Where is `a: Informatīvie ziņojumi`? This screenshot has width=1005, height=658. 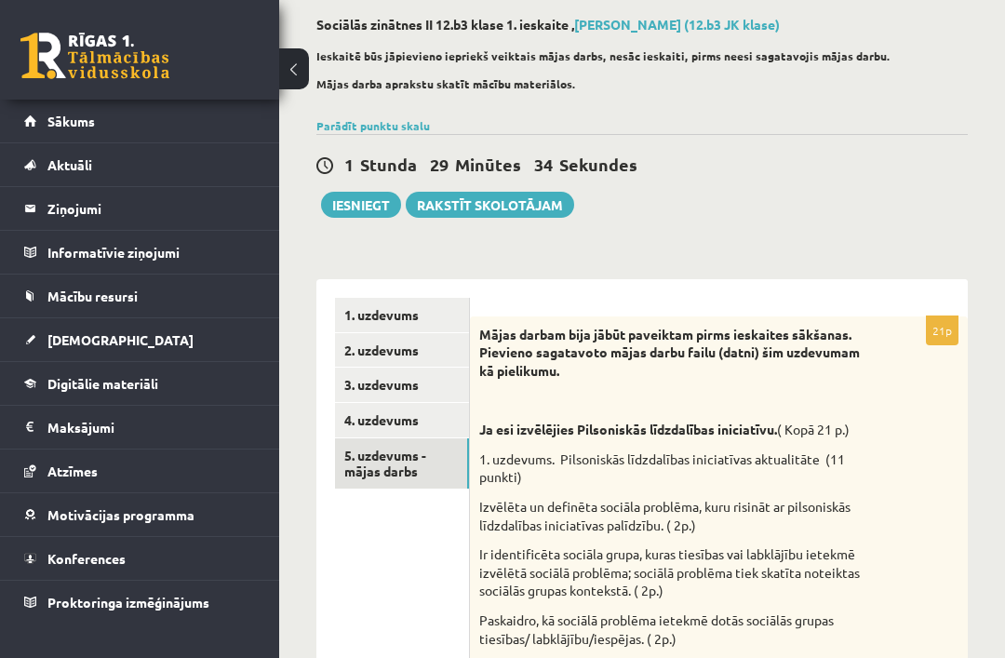
a: Informatīvie ziņojumi is located at coordinates (140, 252).